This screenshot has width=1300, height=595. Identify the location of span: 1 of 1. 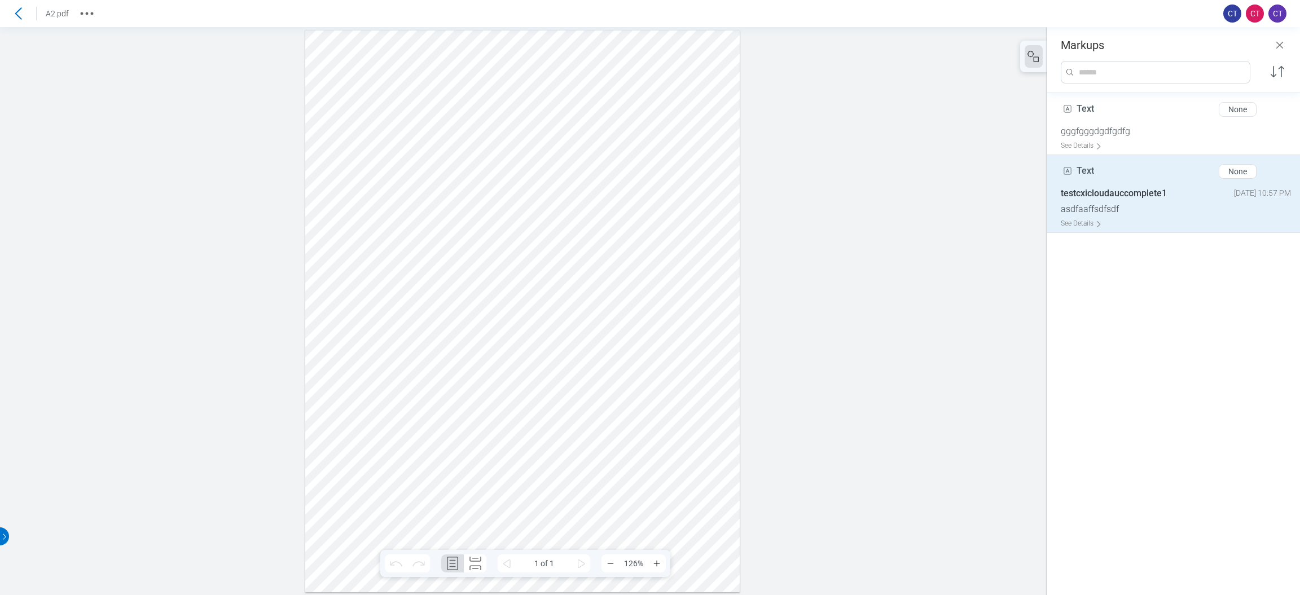
(544, 564).